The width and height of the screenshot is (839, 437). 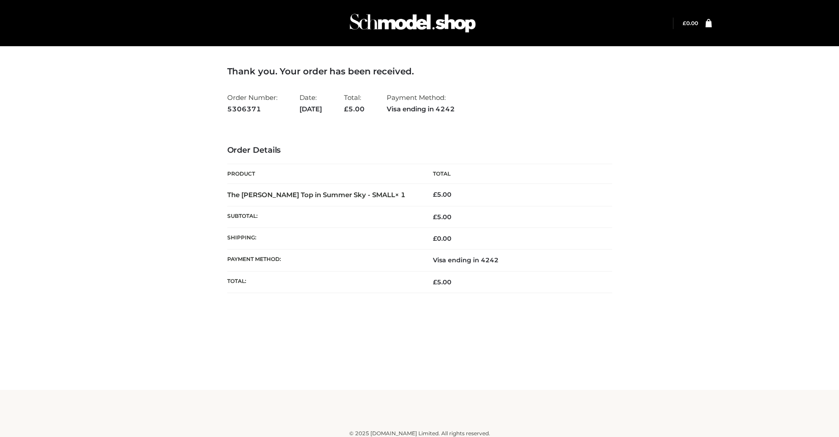 What do you see at coordinates (516, 174) in the screenshot?
I see `th: Total` at bounding box center [516, 174].